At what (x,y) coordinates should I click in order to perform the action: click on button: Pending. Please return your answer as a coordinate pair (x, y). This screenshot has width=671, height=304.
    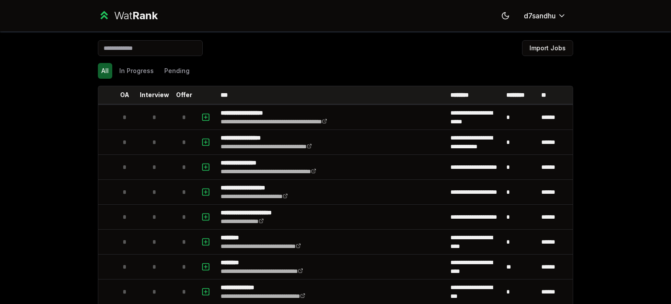
    Looking at the image, I should click on (177, 71).